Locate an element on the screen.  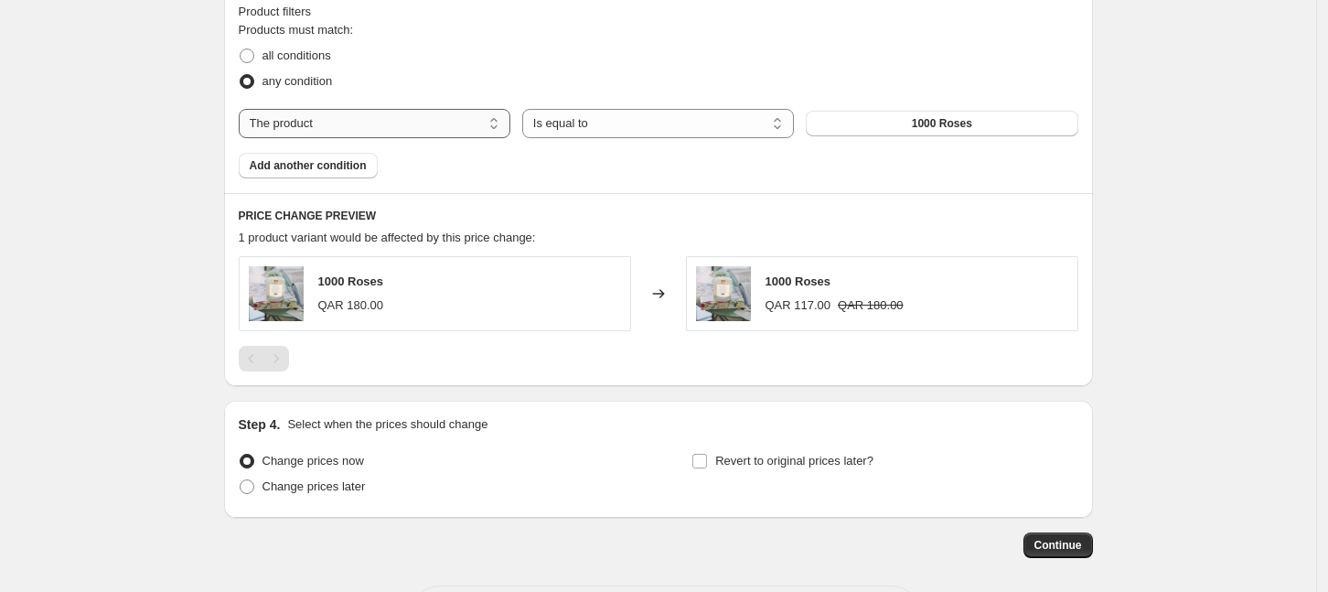
span: Add another condition is located at coordinates (308, 165).